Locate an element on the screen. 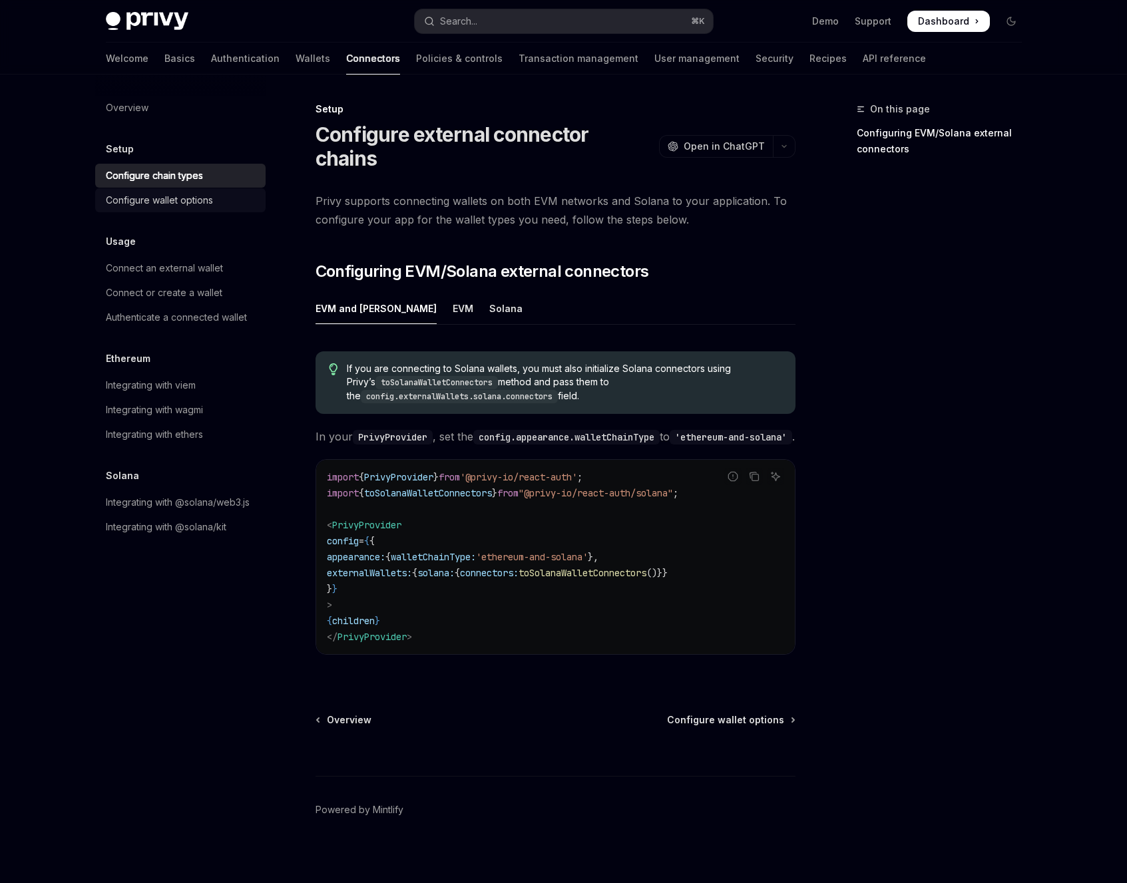 The width and height of the screenshot is (1127, 883). code: config.appearance.walletChainType is located at coordinates (566, 437).